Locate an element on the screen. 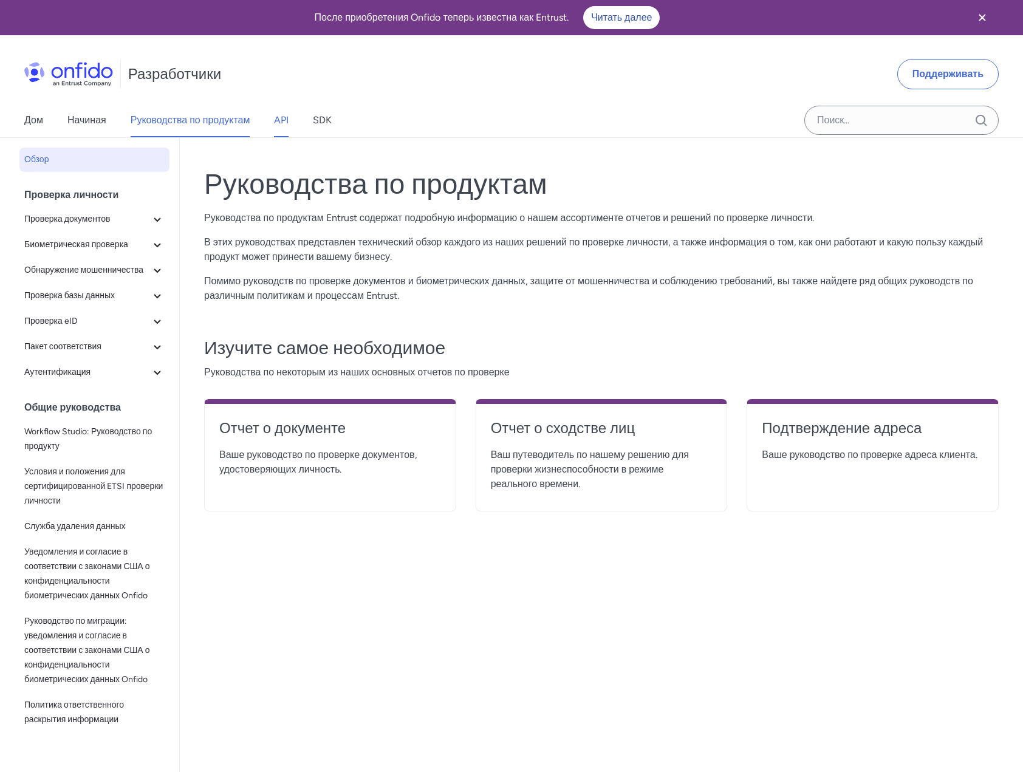  font: Начиная is located at coordinates (87, 120).